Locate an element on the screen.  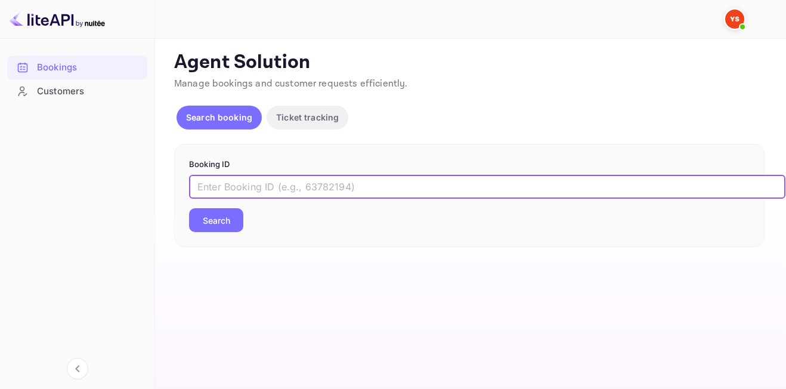
p: Agent Solution is located at coordinates (469, 63).